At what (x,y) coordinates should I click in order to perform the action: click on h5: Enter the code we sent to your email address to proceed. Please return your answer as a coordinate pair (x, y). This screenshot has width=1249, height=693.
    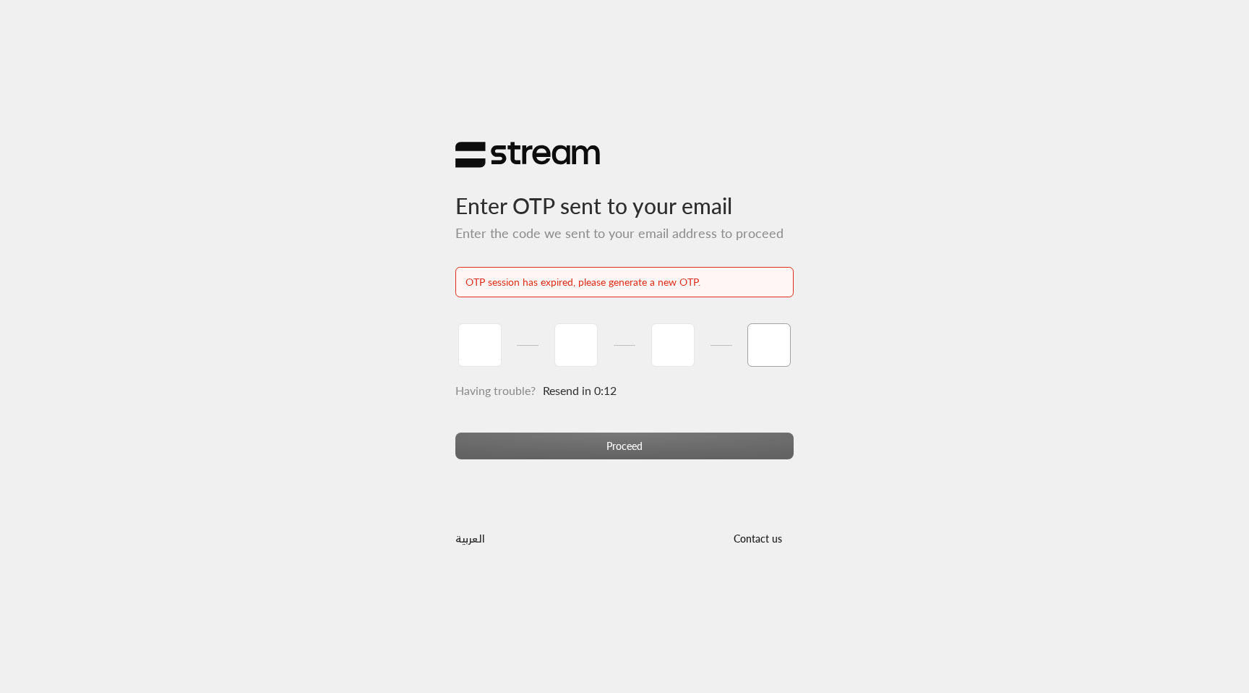
    Looking at the image, I should click on (625, 233).